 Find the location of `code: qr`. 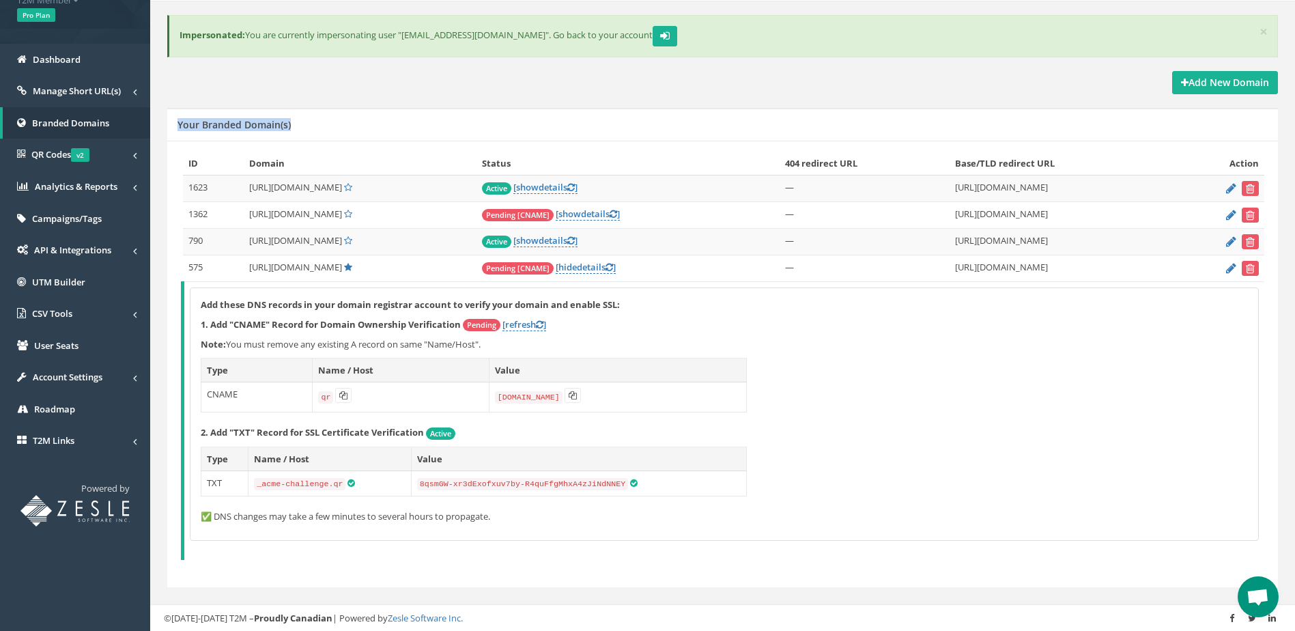

code: qr is located at coordinates (326, 397).